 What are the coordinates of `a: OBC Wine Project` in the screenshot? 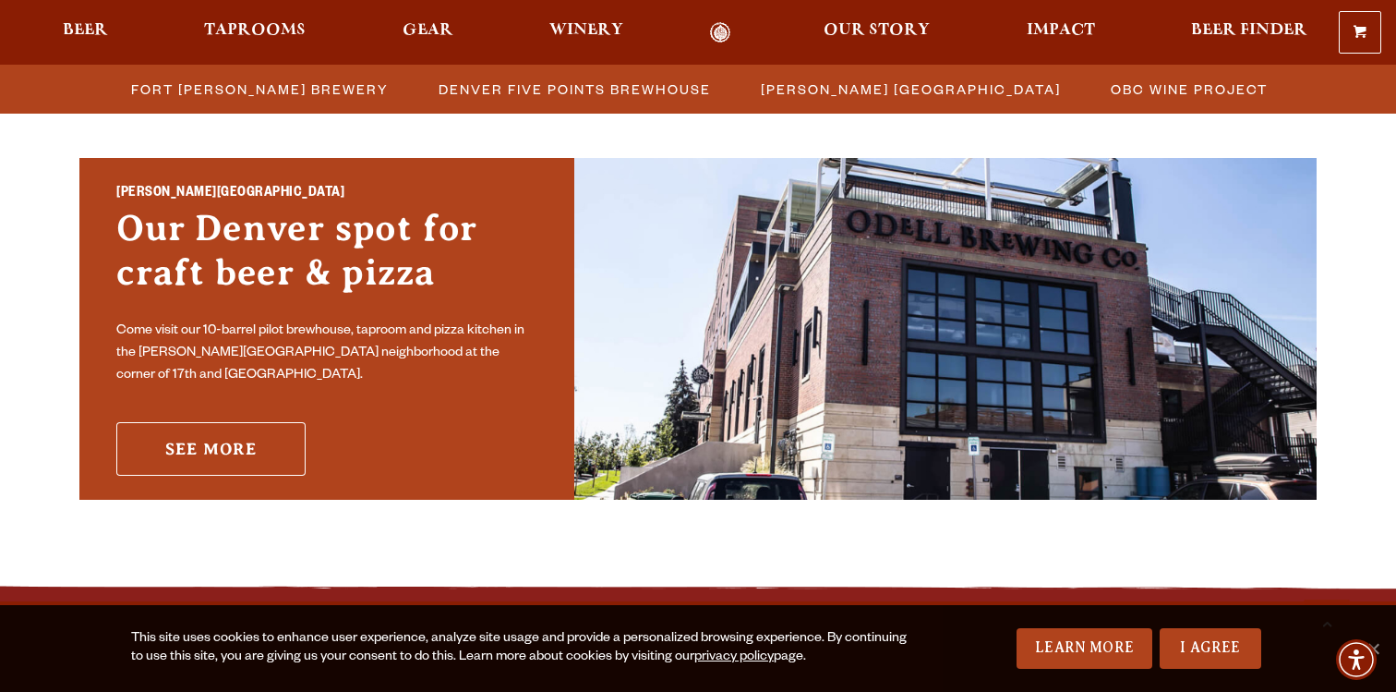 It's located at (1188, 89).